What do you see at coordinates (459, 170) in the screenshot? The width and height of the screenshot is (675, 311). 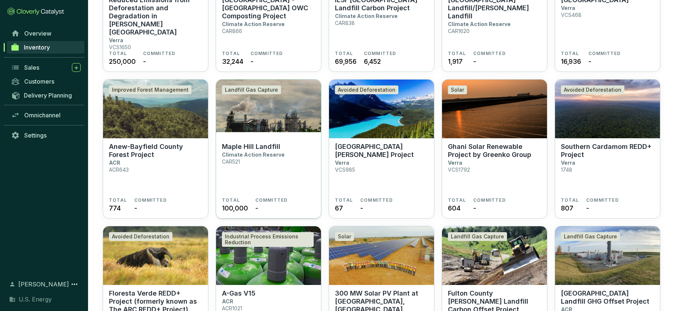 I see `p: VCS1792` at bounding box center [459, 170].